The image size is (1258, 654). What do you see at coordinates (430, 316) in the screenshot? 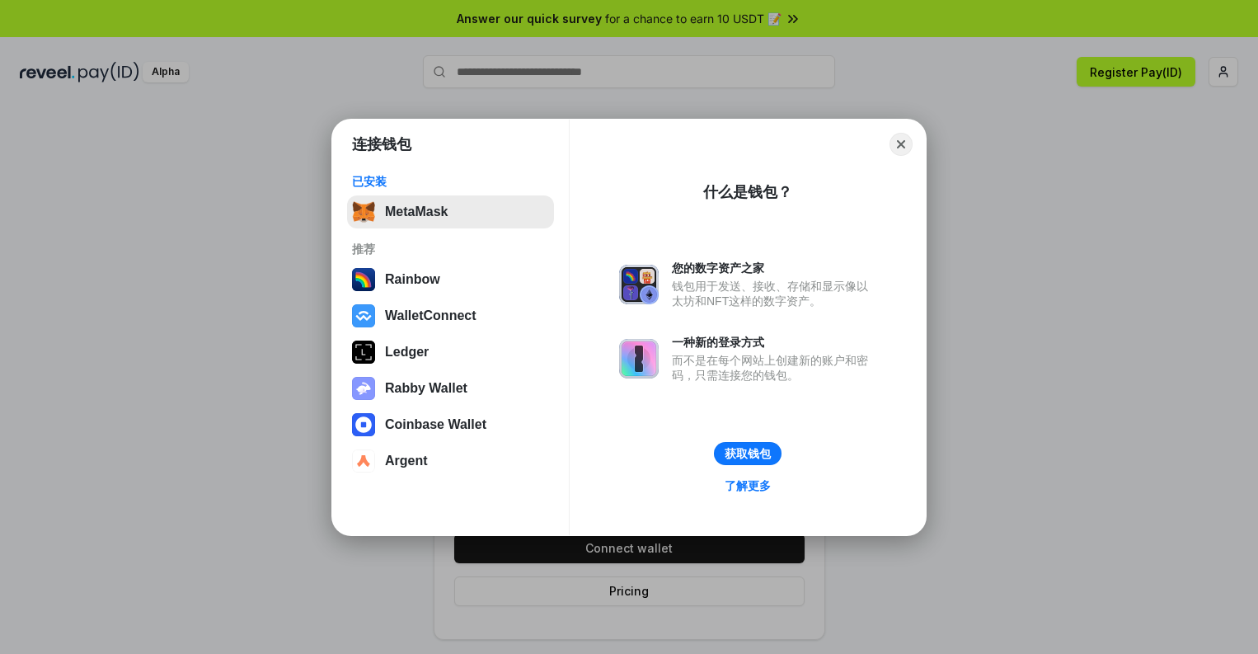
I see `div: WalletConnect` at bounding box center [430, 316].